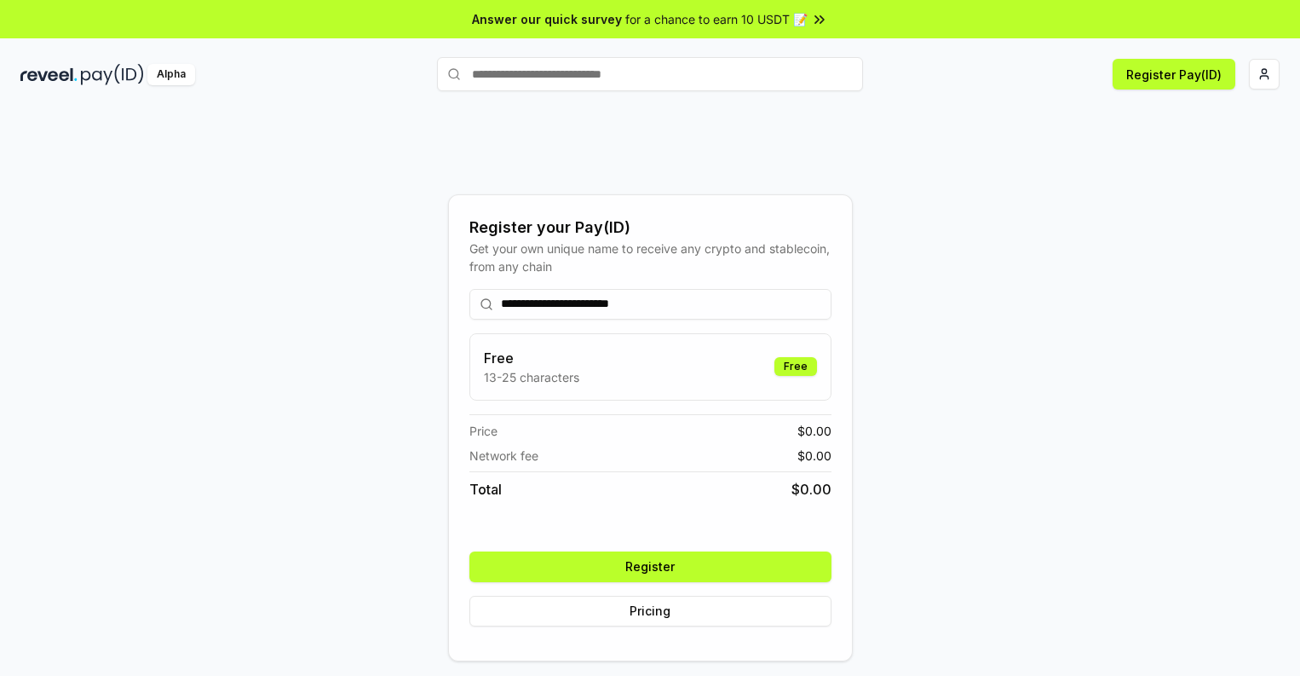 The image size is (1300, 676). What do you see at coordinates (532, 358) in the screenshot?
I see `h3: Free` at bounding box center [532, 358].